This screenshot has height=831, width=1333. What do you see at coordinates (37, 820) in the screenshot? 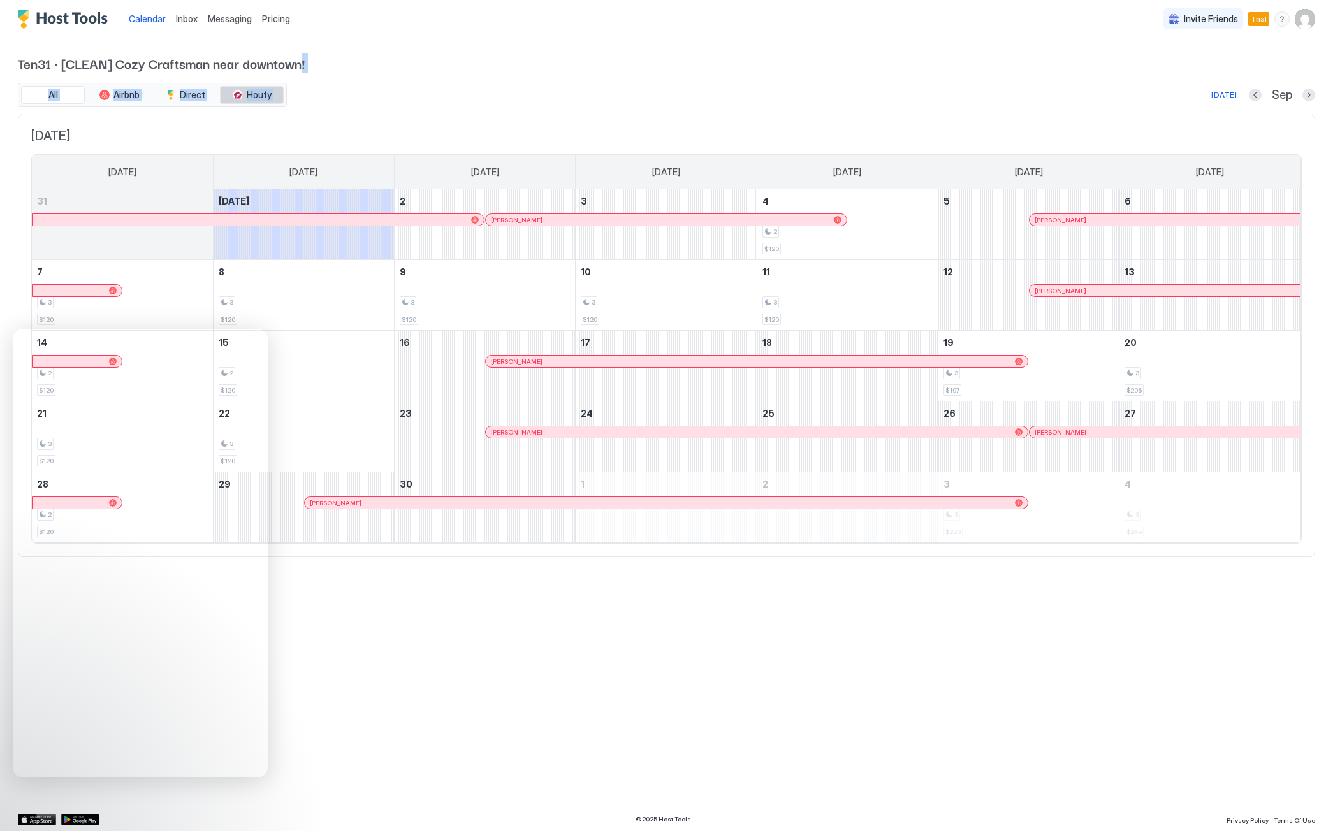
I see `div: App Store` at bounding box center [37, 820].